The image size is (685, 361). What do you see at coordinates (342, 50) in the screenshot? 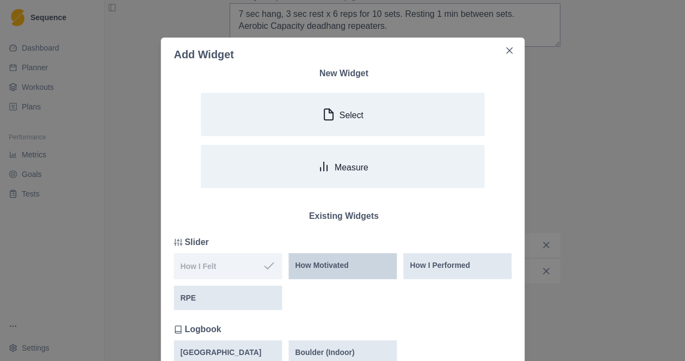
I see `header: Add Widget` at bounding box center [342, 50].